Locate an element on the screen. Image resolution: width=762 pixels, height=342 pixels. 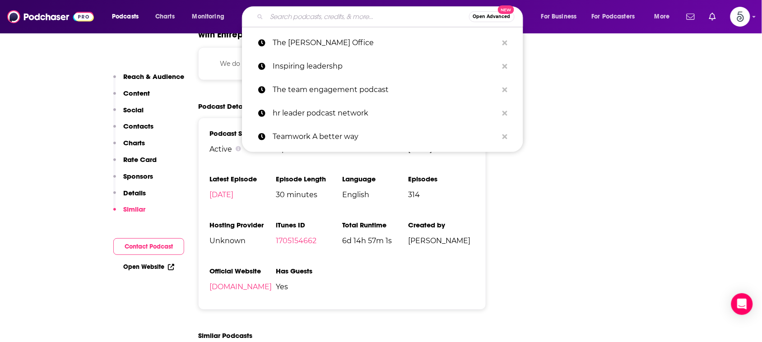
h3: iTunes ID is located at coordinates (309, 225).